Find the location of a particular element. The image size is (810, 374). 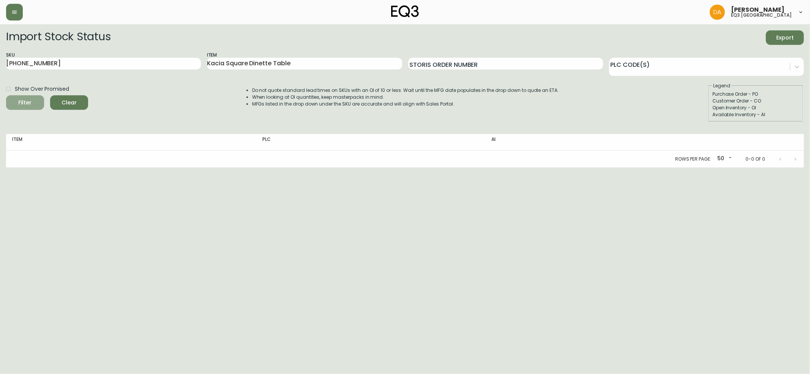

div: Customer Order - CO is located at coordinates (756, 101).